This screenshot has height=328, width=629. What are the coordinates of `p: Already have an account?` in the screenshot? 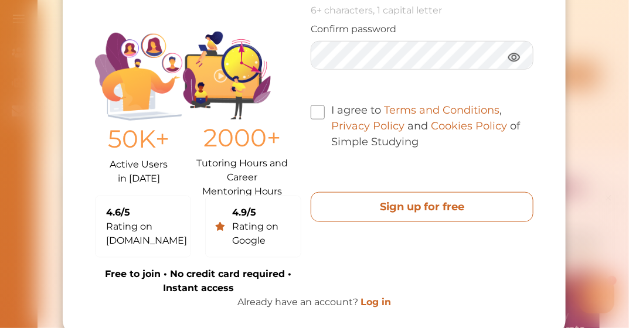 It's located at (314, 303).